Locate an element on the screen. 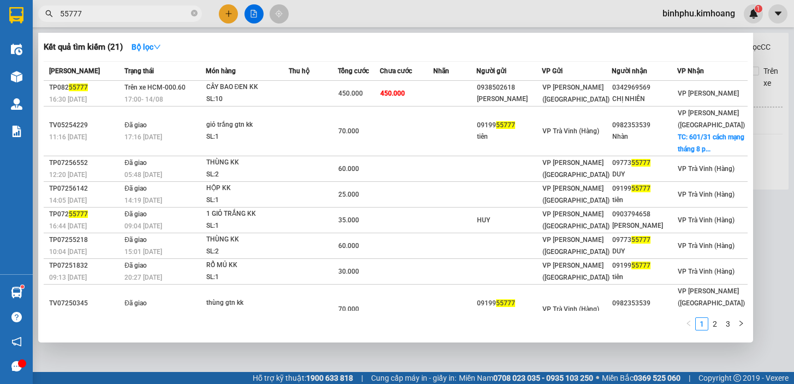 Image resolution: width=794 pixels, height=384 pixels. li: 1 is located at coordinates (702, 324).